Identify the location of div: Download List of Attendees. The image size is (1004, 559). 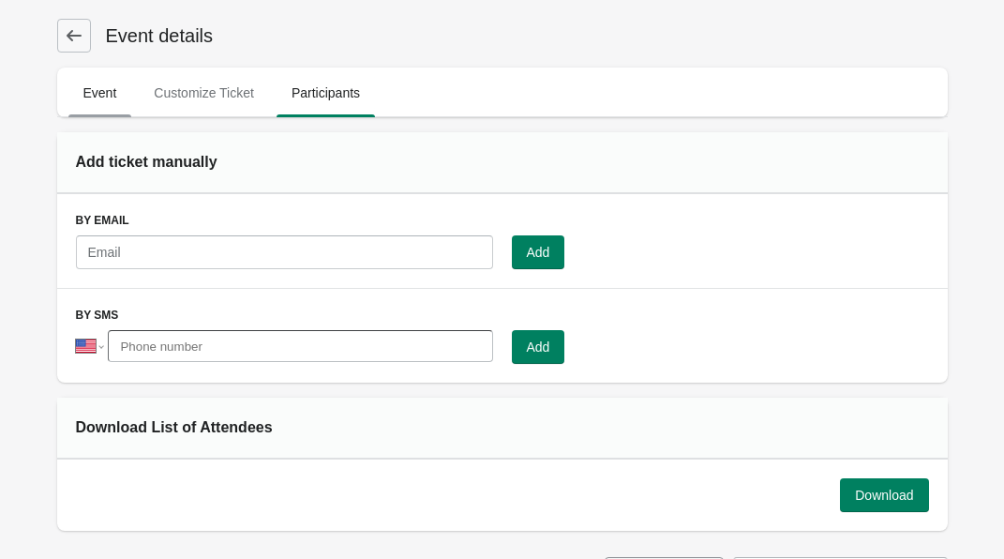
(203, 428).